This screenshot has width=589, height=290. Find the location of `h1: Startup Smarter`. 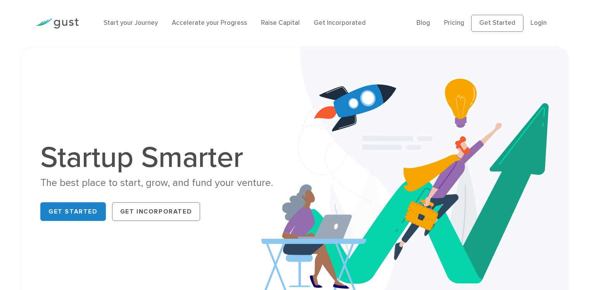

h1: Startup Smarter is located at coordinates (165, 158).